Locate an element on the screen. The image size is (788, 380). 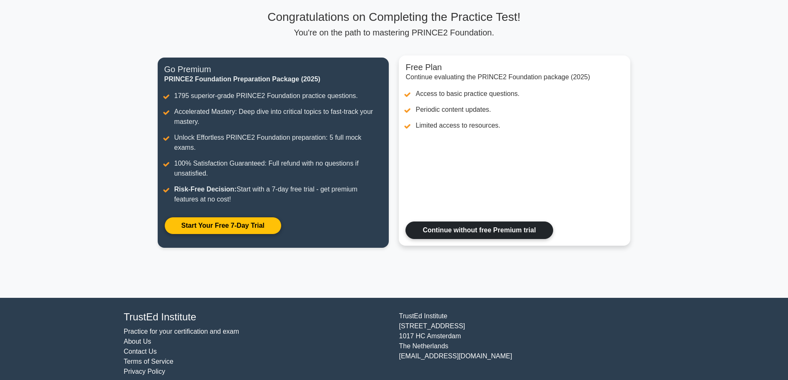
h3: Congratulations on Completing the Practice Test! is located at coordinates (394, 17).